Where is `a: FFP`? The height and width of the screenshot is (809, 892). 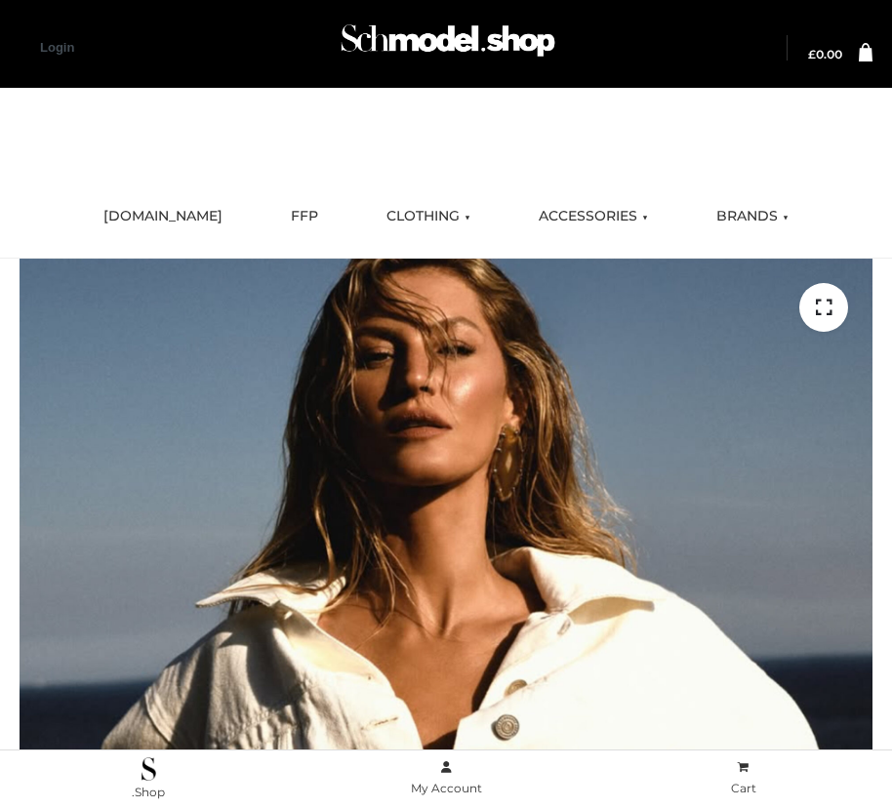
a: FFP is located at coordinates (304, 217).